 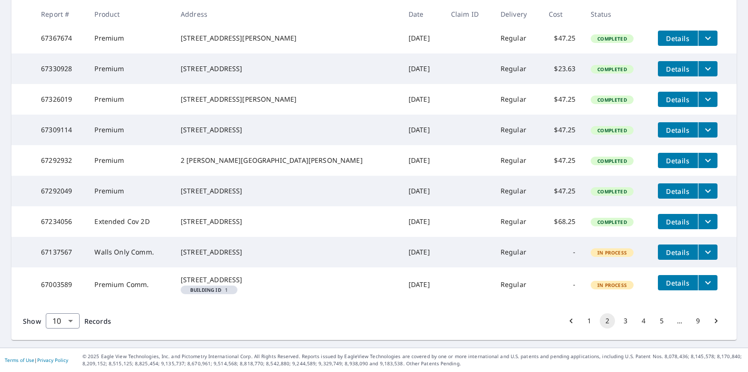 I want to click on button: filesDropdownBtn-67309114, so click(x=708, y=130).